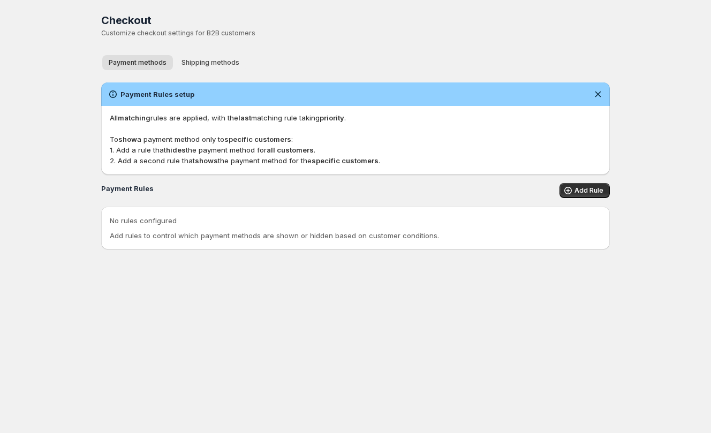 This screenshot has width=711, height=433. What do you see at coordinates (356, 221) in the screenshot?
I see `p: No rules configured` at bounding box center [356, 221].